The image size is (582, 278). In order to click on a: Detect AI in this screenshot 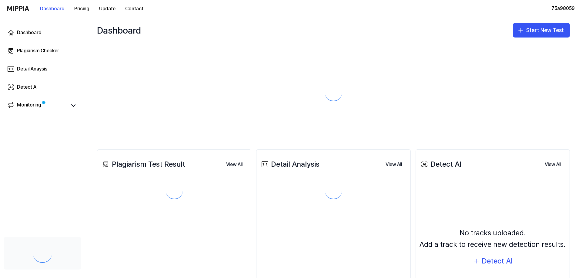, I will do `click(42, 87)`.